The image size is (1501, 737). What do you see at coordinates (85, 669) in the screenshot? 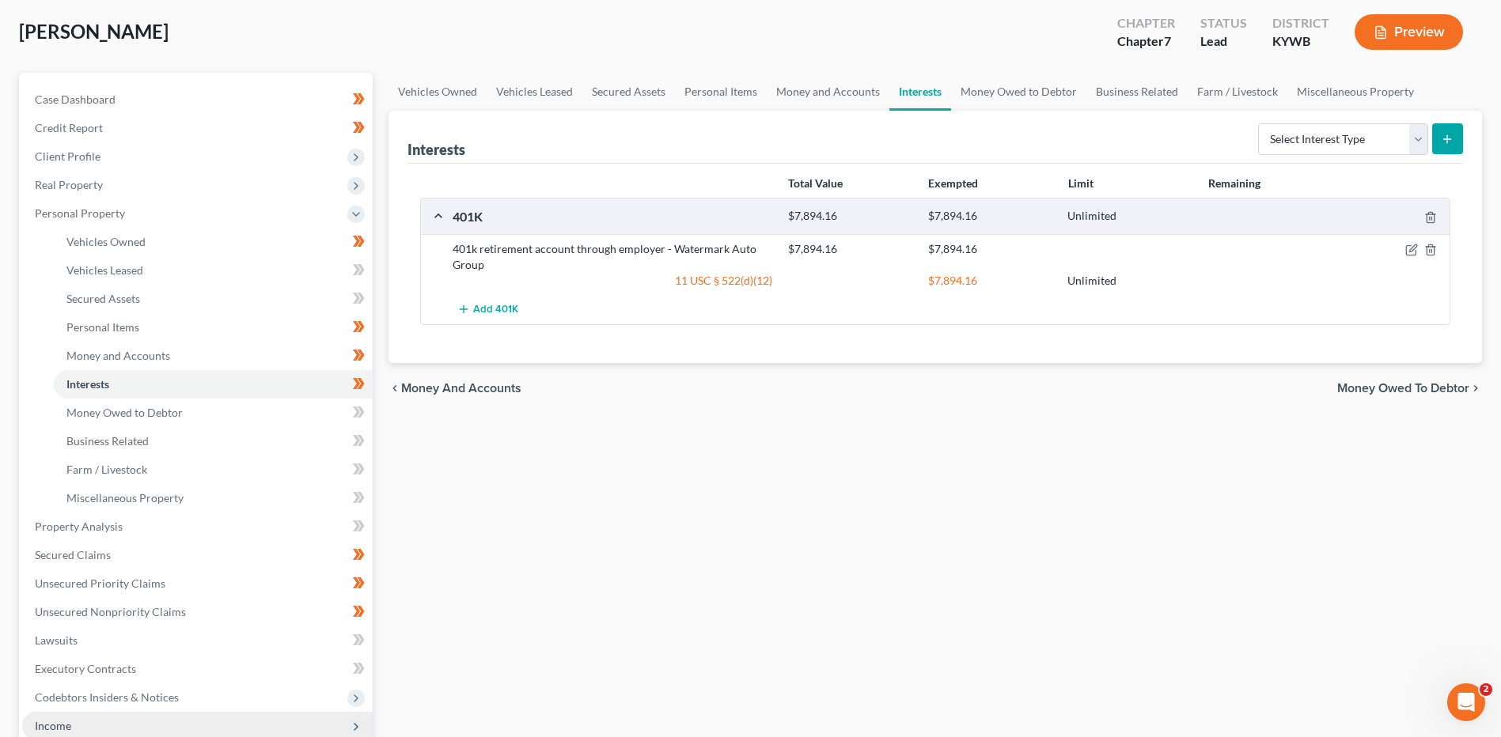
I see `span: Executory Contracts` at bounding box center [85, 669].